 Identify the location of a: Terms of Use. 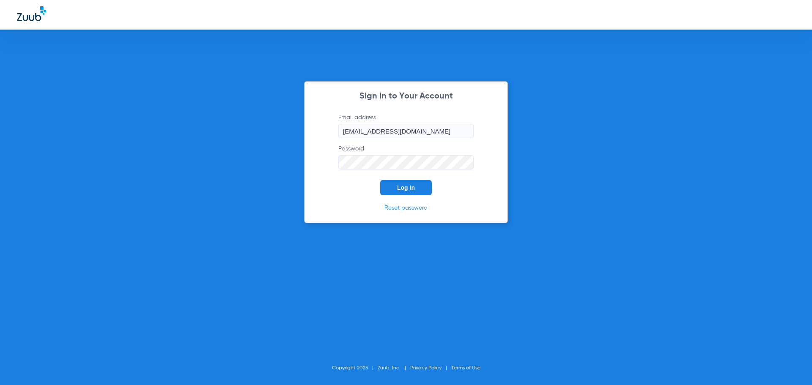
(465, 368).